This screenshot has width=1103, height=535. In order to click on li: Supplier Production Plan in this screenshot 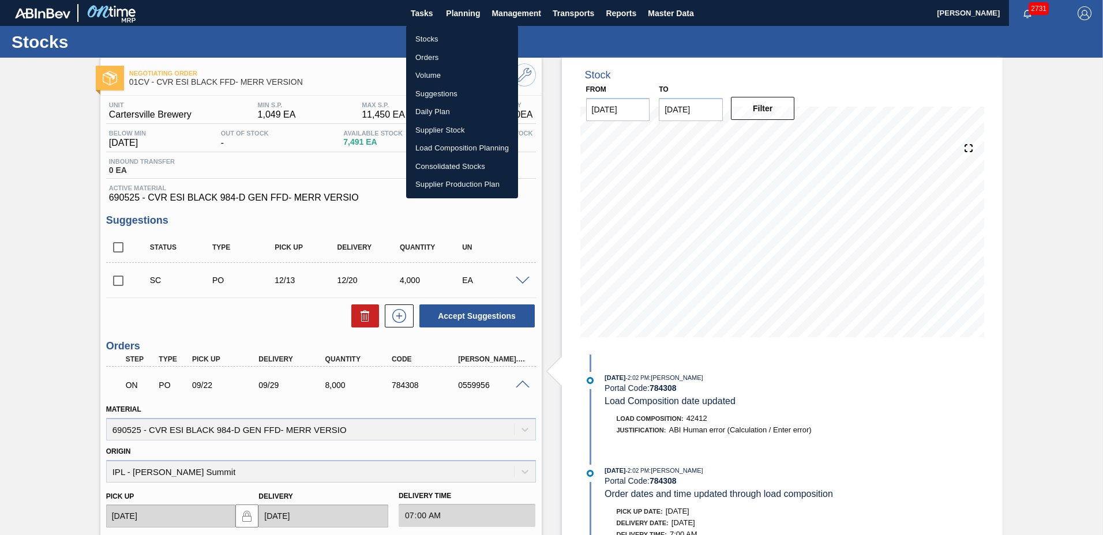, I will do `click(462, 185)`.